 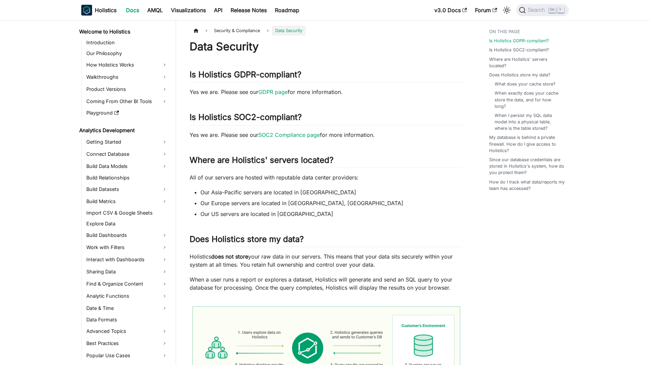 I want to click on a: Welcome to Holistics, so click(x=124, y=32).